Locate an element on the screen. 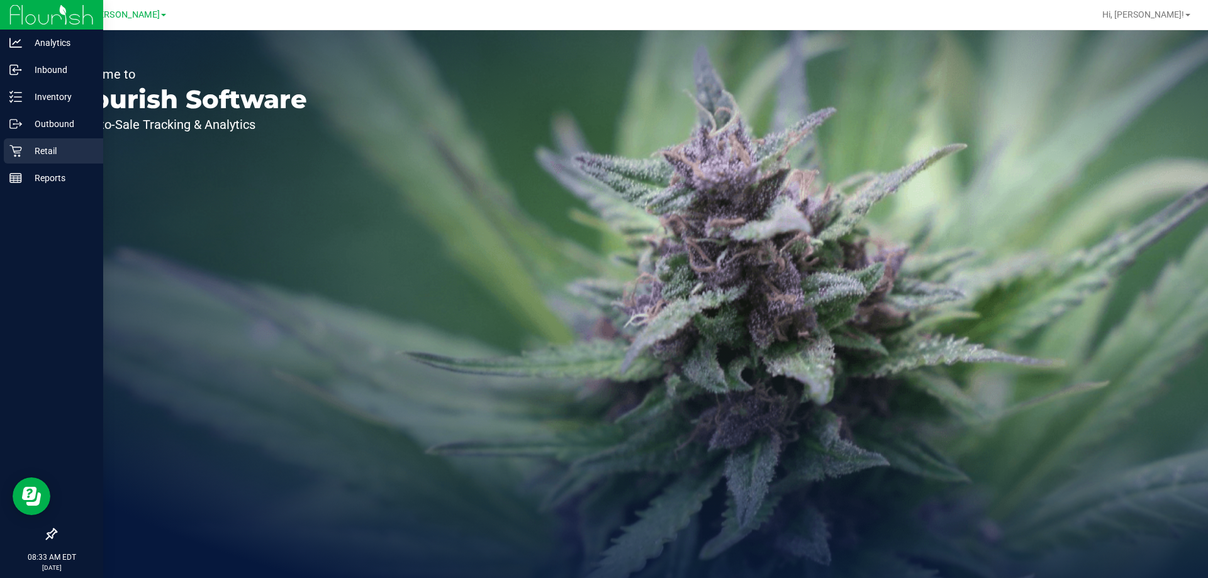 The image size is (1208, 578). p: Reports is located at coordinates (60, 178).